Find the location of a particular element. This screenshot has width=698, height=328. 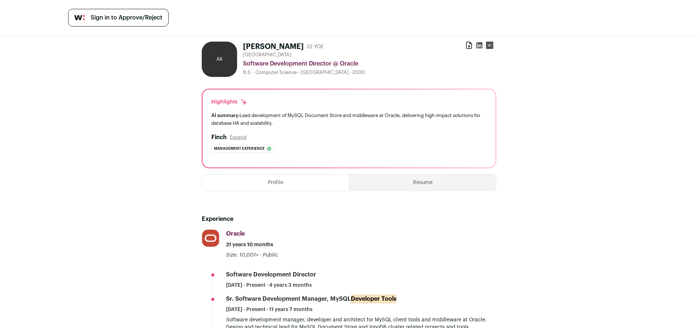

span: AI summary: is located at coordinates (225, 115).